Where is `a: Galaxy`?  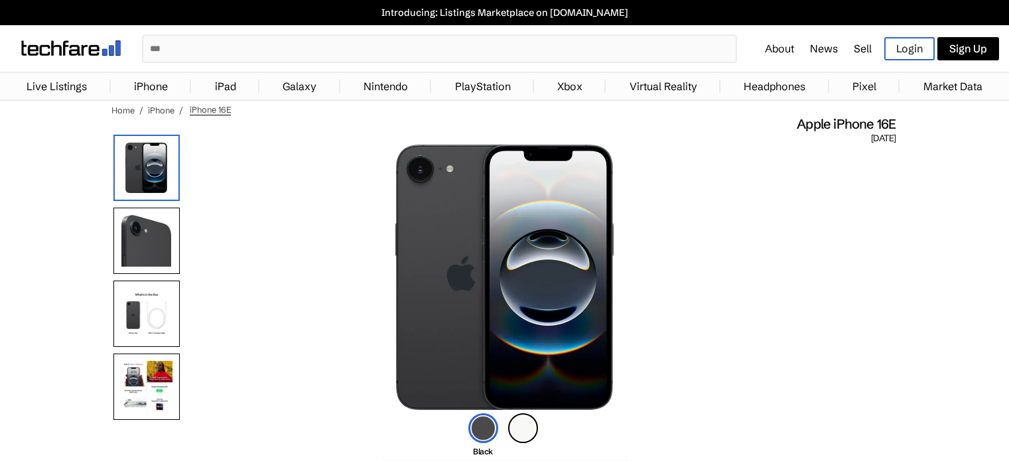 a: Galaxy is located at coordinates (299, 86).